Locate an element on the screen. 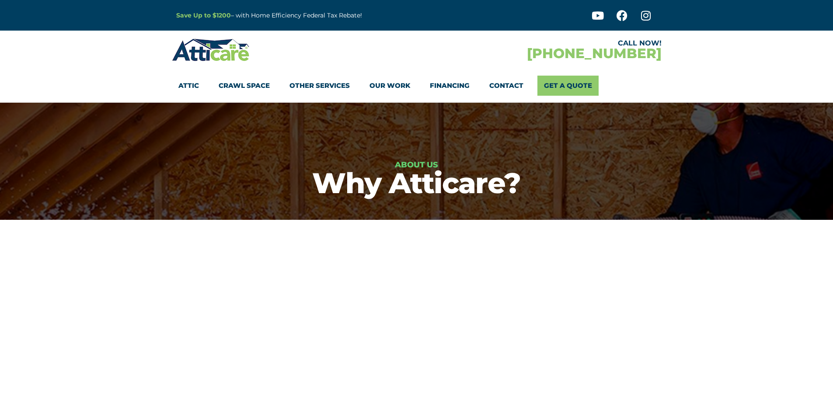 Image resolution: width=833 pixels, height=413 pixels. h1: Why Atticare? is located at coordinates (416, 183).